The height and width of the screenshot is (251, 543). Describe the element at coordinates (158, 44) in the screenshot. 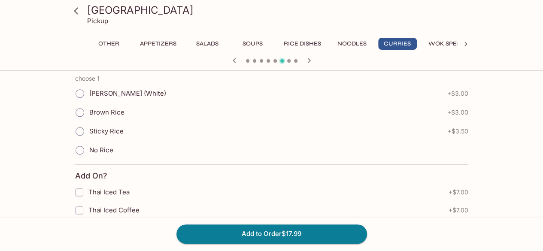

I see `button: Appetizers` at that location.